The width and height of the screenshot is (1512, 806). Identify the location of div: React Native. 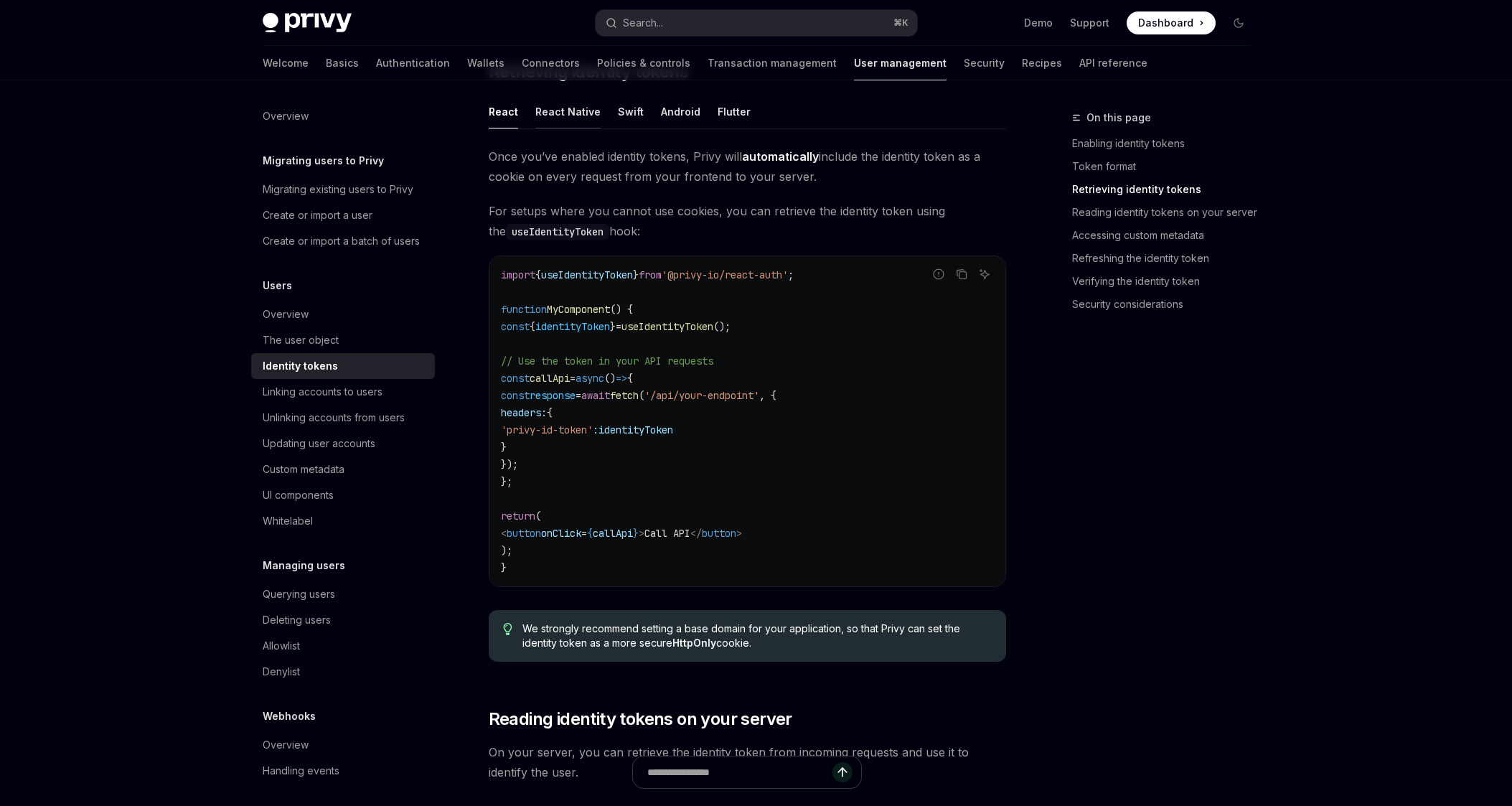
(567, 111).